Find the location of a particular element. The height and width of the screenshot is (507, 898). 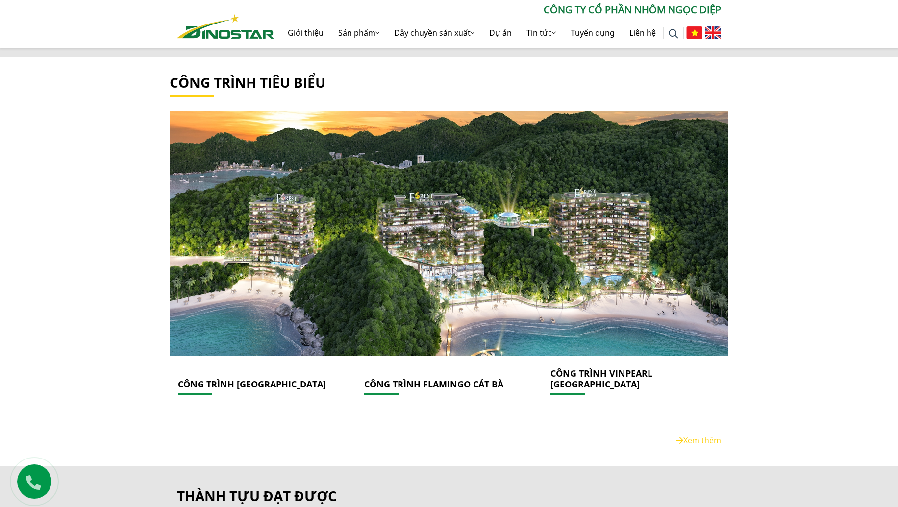

a: Dự án is located at coordinates (500, 33).